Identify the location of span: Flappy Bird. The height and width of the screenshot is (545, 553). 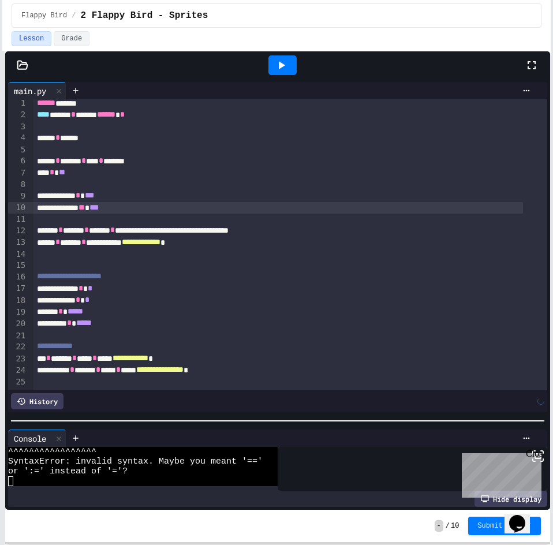
(44, 16).